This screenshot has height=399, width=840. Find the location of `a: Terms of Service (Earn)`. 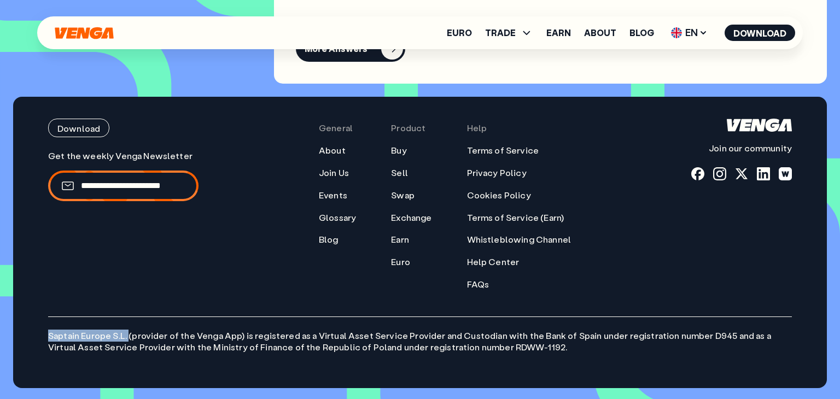

a: Terms of Service (Earn) is located at coordinates (516, 218).